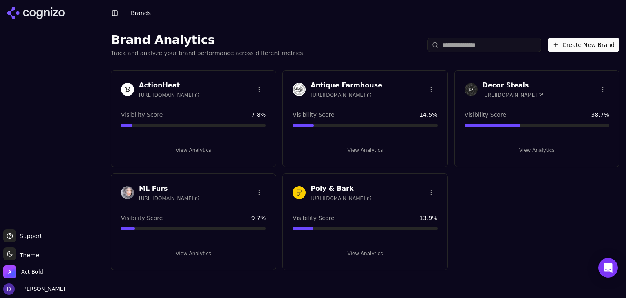 The height and width of the screenshot is (298, 626). Describe the element at coordinates (9, 289) in the screenshot. I see `img: David White` at that location.